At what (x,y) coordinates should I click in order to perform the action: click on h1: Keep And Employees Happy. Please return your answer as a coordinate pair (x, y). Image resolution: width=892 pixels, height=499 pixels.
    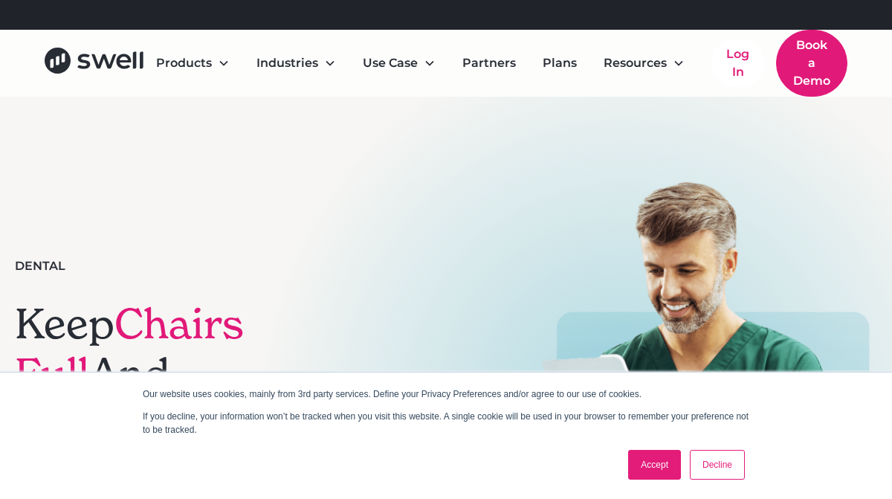
    Looking at the image, I should click on (195, 374).